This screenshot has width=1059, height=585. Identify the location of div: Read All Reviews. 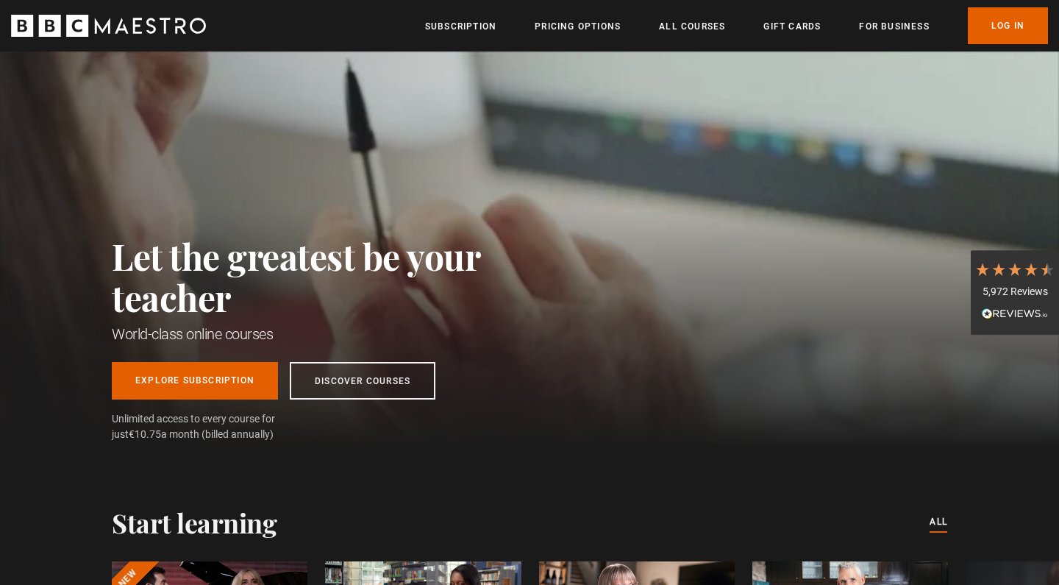
(1015, 315).